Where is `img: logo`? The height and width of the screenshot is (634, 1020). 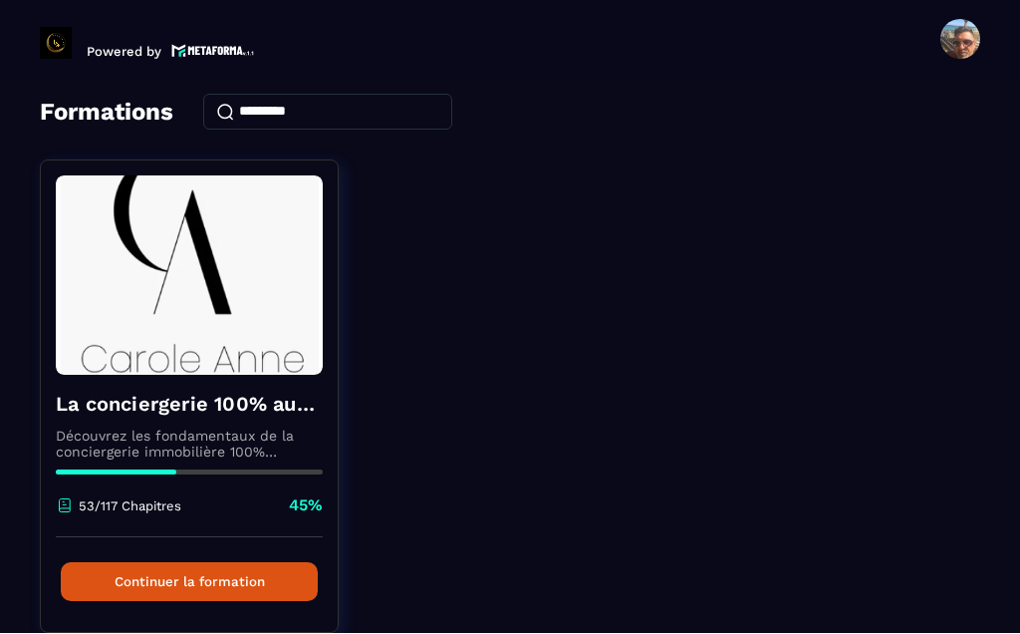 img: logo is located at coordinates (213, 51).